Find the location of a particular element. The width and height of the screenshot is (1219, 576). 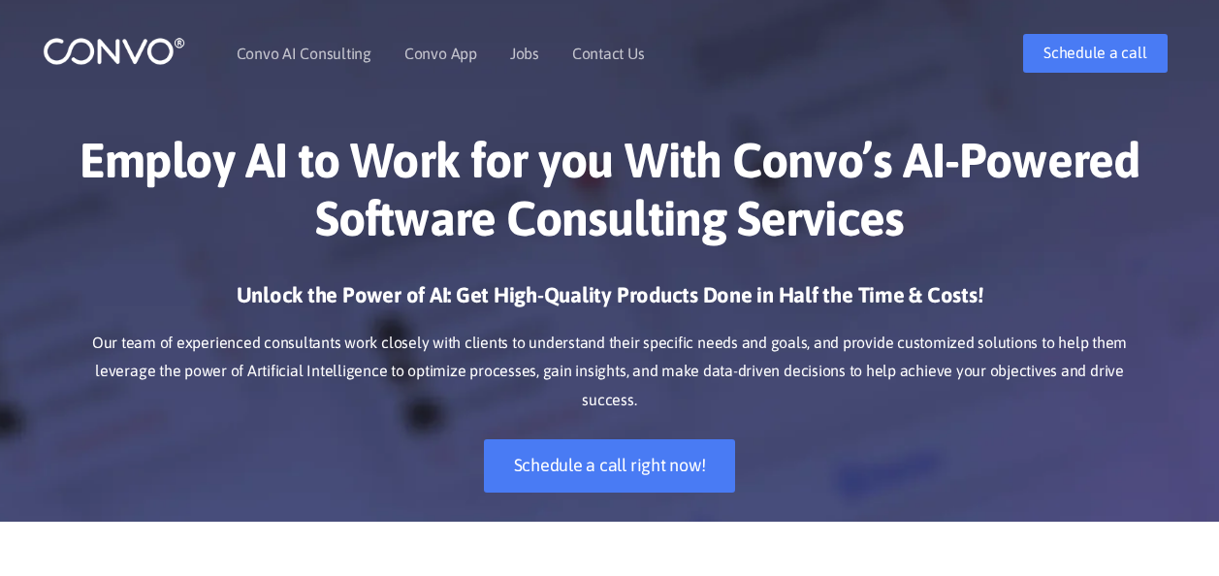

p: Our team of experienced consultants work closely with clients to understand their specific needs ... is located at coordinates (610, 373).